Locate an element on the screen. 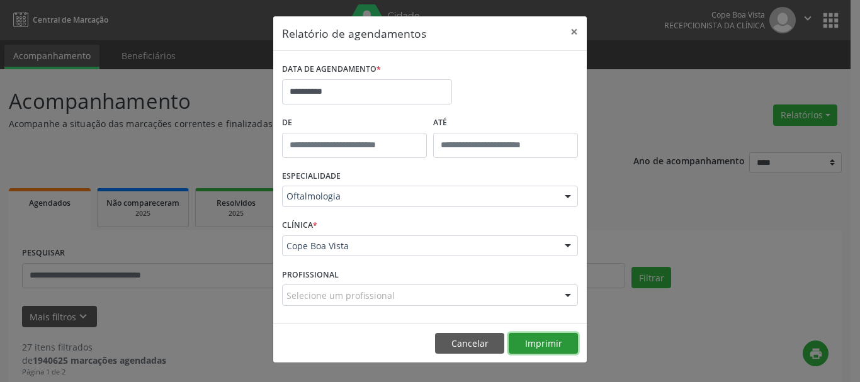 The width and height of the screenshot is (860, 382). label: PROFISSIONAL is located at coordinates (310, 275).